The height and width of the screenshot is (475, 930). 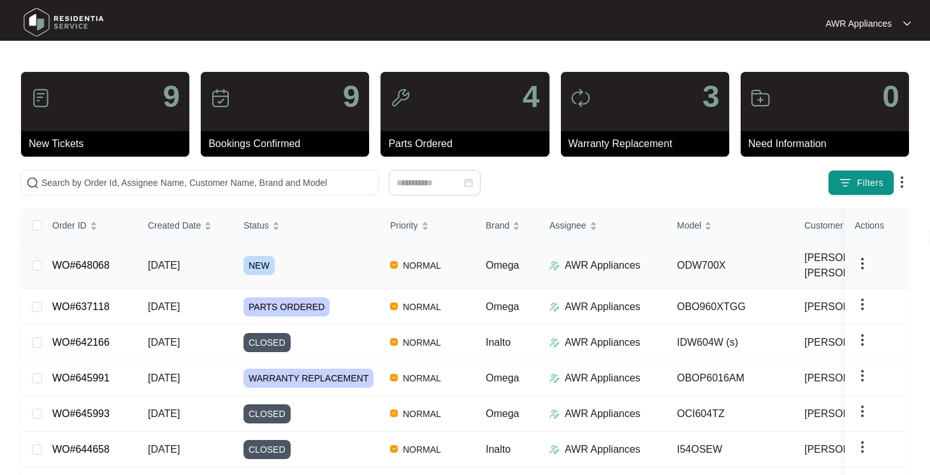 What do you see at coordinates (730, 379) in the screenshot?
I see `td: OBOP6016AM` at bounding box center [730, 379].